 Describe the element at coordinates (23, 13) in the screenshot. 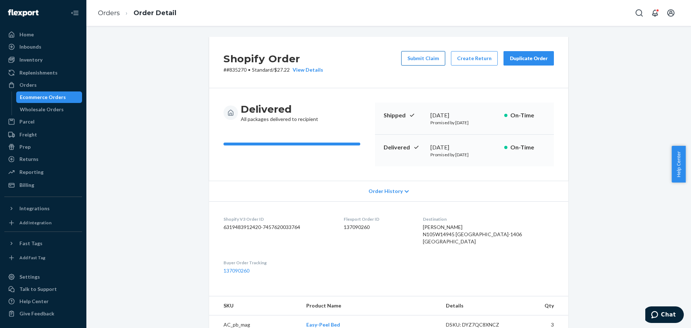

I see `img: Flexport logo` at that location.